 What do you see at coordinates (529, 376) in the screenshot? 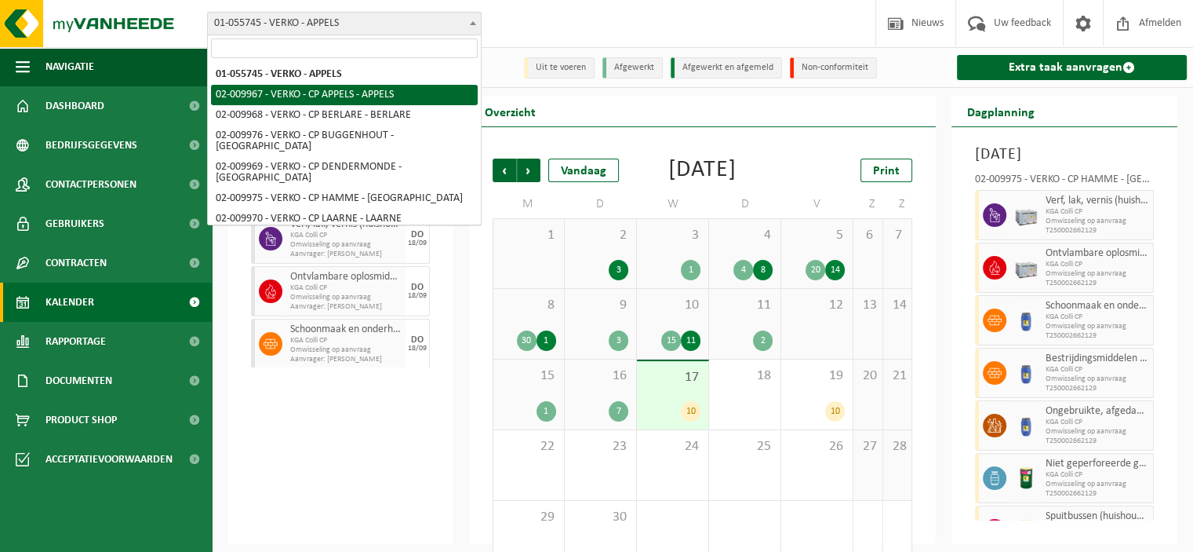
I see `span: 15` at bounding box center [529, 376].